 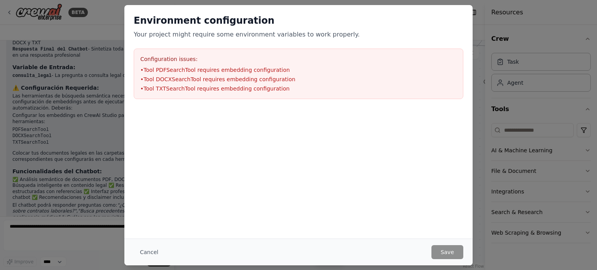 I want to click on li: • Tool TXTSearchTool requires embedding configuration, so click(x=299, y=89).